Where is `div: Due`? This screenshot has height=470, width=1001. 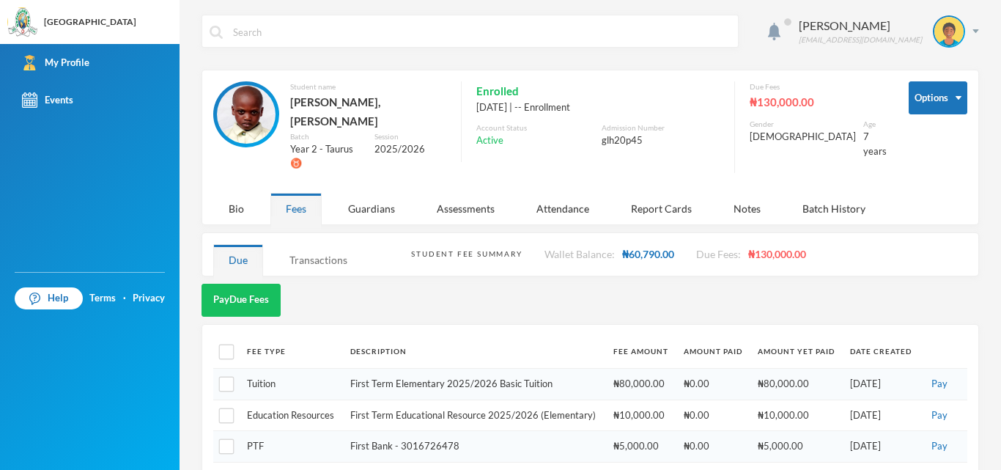
div: Due is located at coordinates (238, 259).